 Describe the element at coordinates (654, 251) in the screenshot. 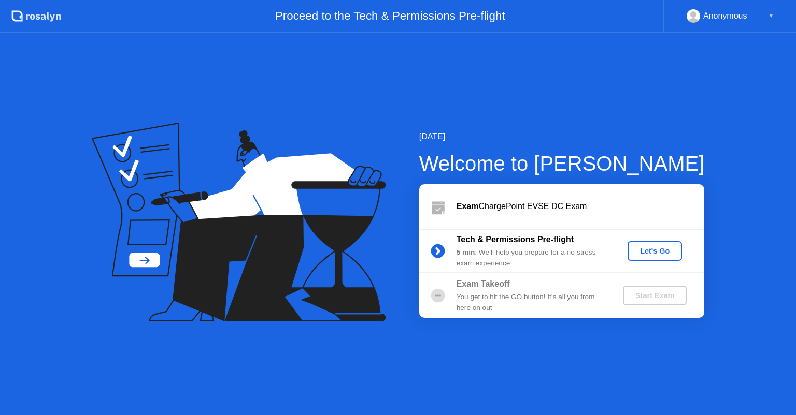

I see `div: Let's Go` at that location.